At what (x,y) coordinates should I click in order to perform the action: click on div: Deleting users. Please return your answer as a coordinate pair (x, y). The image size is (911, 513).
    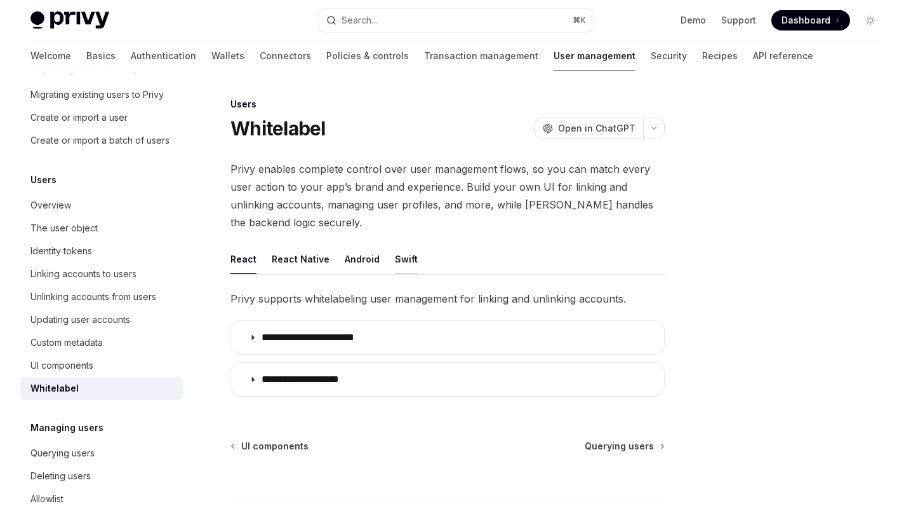
    Looking at the image, I should click on (60, 476).